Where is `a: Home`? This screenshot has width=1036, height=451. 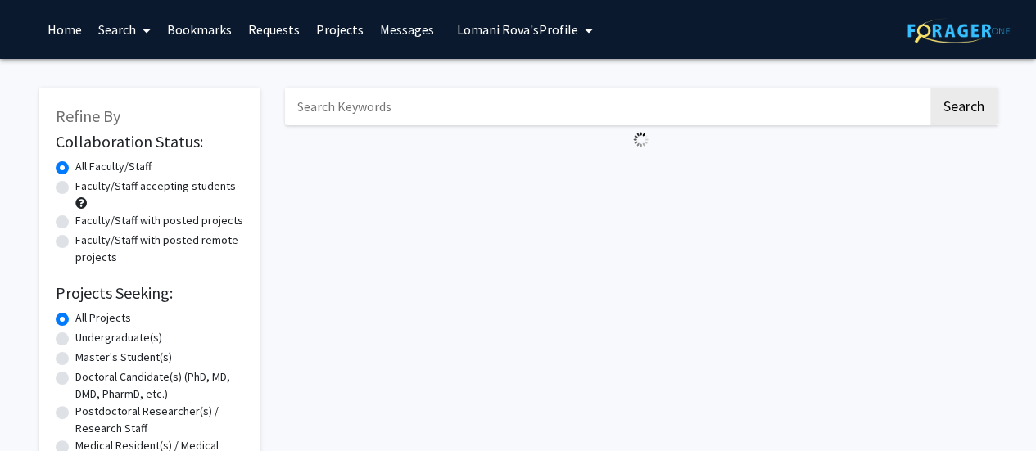
a: Home is located at coordinates (65, 29).